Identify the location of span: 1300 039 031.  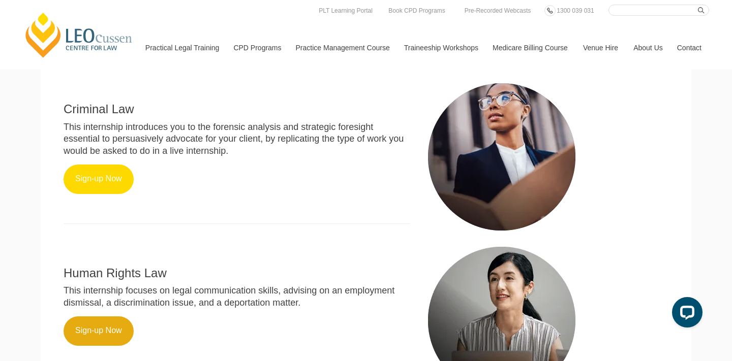
(575, 11).